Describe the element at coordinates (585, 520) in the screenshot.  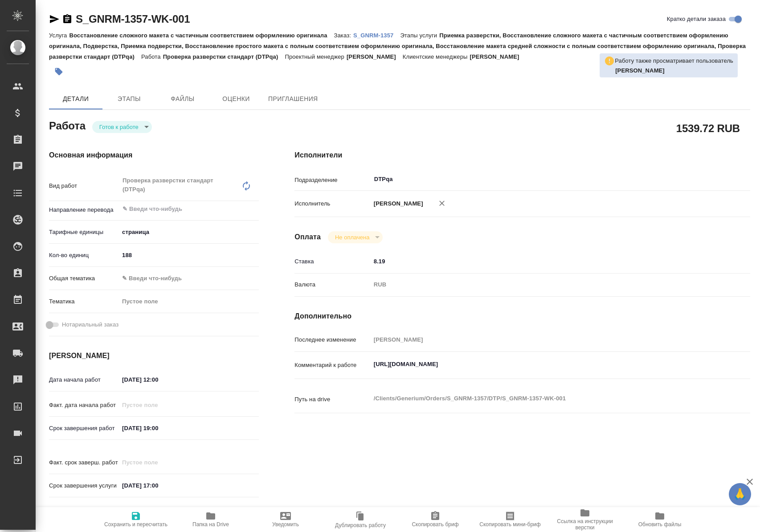
I see `button: Ссылка на инструкции верстки` at that location.